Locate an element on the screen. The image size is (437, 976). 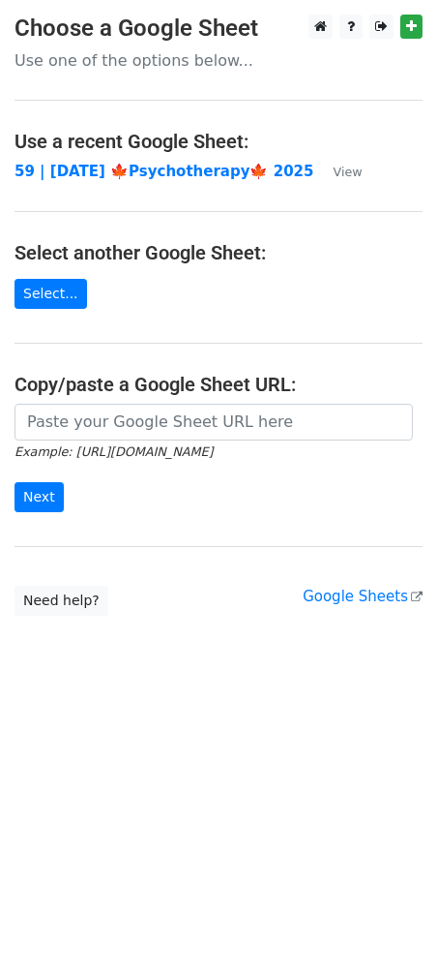
a: Need help? is located at coordinates (61, 600).